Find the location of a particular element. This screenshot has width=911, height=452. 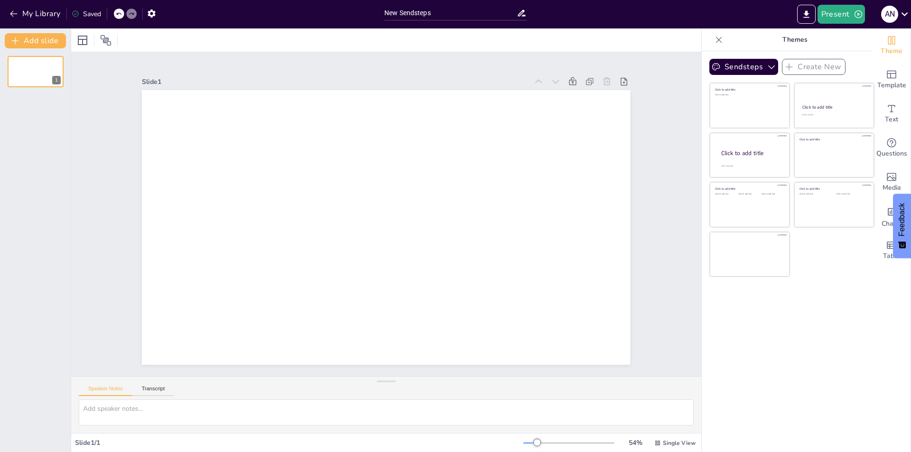

div: Get real-time input from your audience is located at coordinates (892, 148).